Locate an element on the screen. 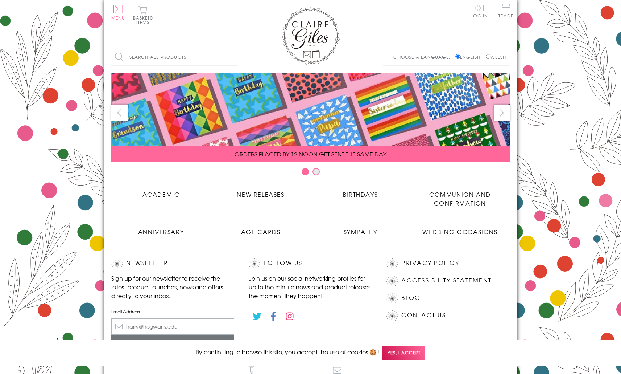 This screenshot has height=374, width=621. a: Contact Us is located at coordinates (424, 315).